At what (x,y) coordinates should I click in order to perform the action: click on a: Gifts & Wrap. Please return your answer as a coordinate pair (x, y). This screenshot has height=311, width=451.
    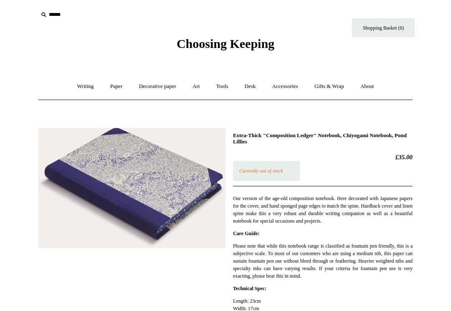
    Looking at the image, I should click on (329, 86).